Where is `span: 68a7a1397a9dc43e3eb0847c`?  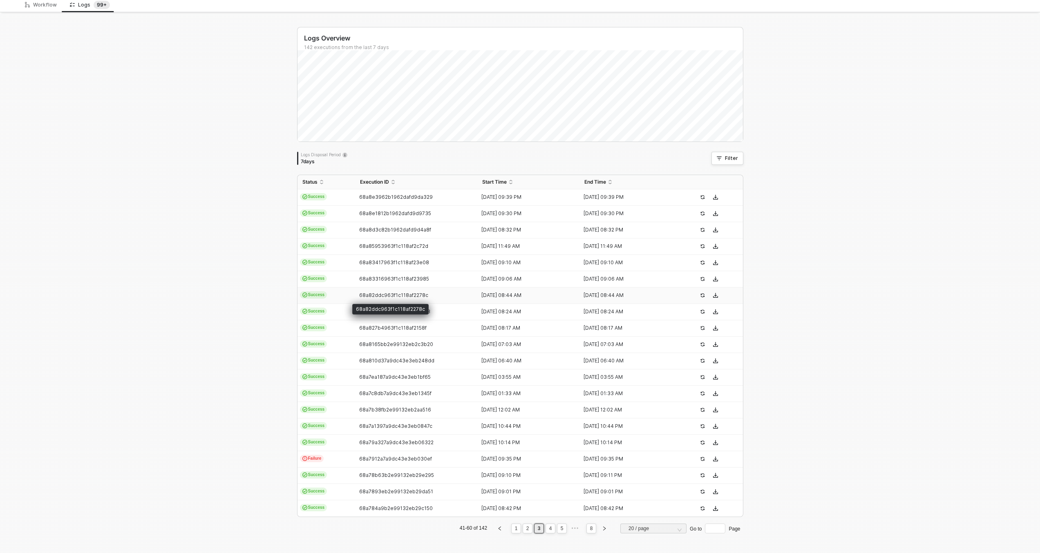 span: 68a7a1397a9dc43e3eb0847c is located at coordinates (396, 425).